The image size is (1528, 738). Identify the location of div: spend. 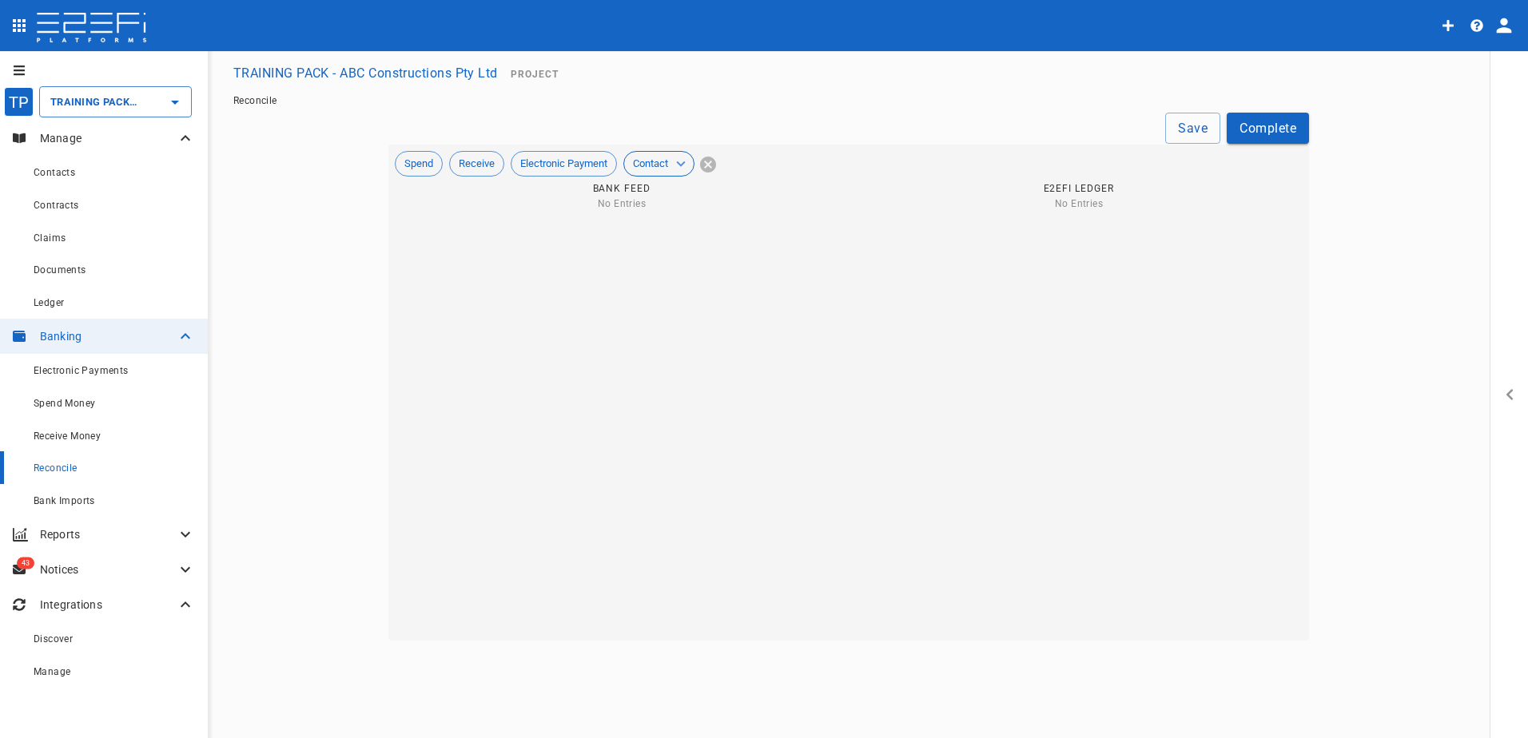
(419, 164).